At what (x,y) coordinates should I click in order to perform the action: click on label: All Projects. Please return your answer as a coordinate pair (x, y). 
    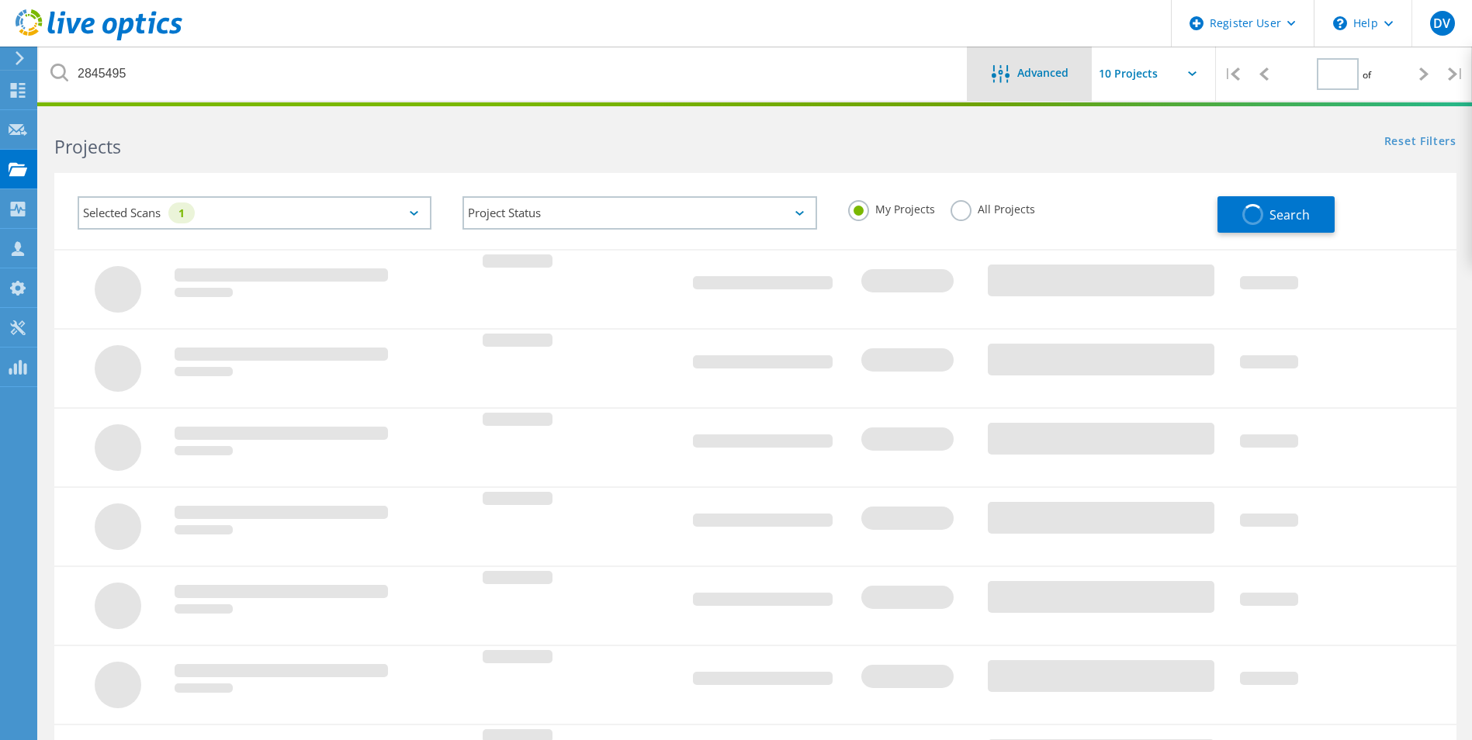
    Looking at the image, I should click on (992, 207).